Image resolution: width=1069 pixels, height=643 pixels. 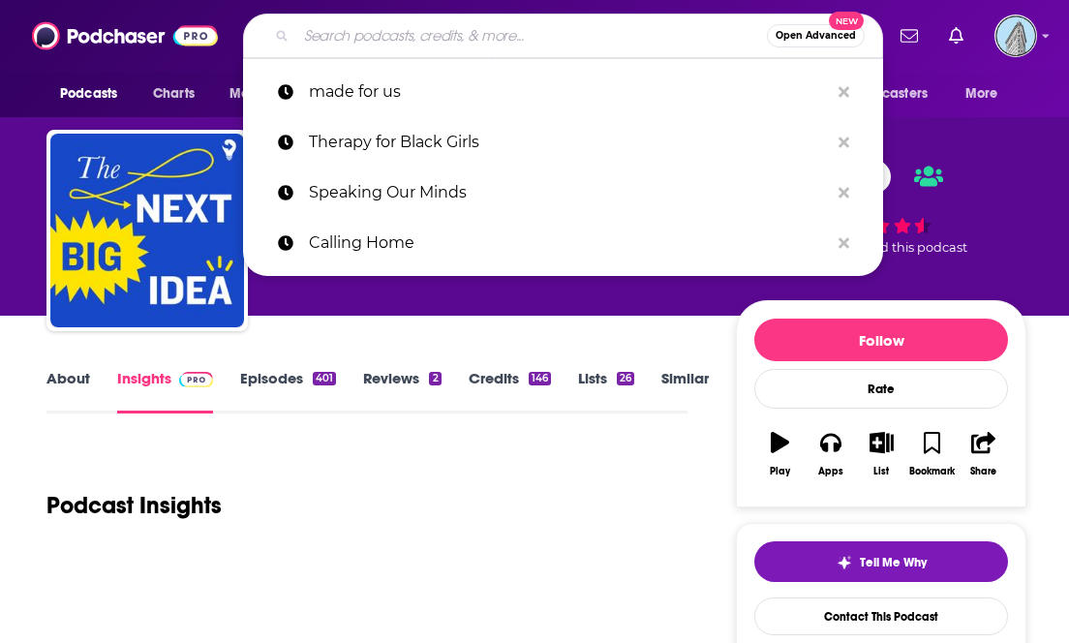 What do you see at coordinates (816, 36) in the screenshot?
I see `span: Open Advanced` at bounding box center [816, 36].